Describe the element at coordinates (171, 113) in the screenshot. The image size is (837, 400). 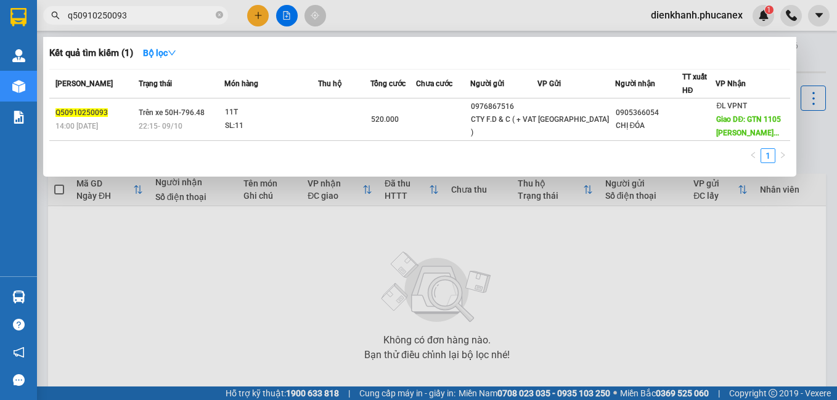
I see `span: Trên xe 50H-796.48` at that location.